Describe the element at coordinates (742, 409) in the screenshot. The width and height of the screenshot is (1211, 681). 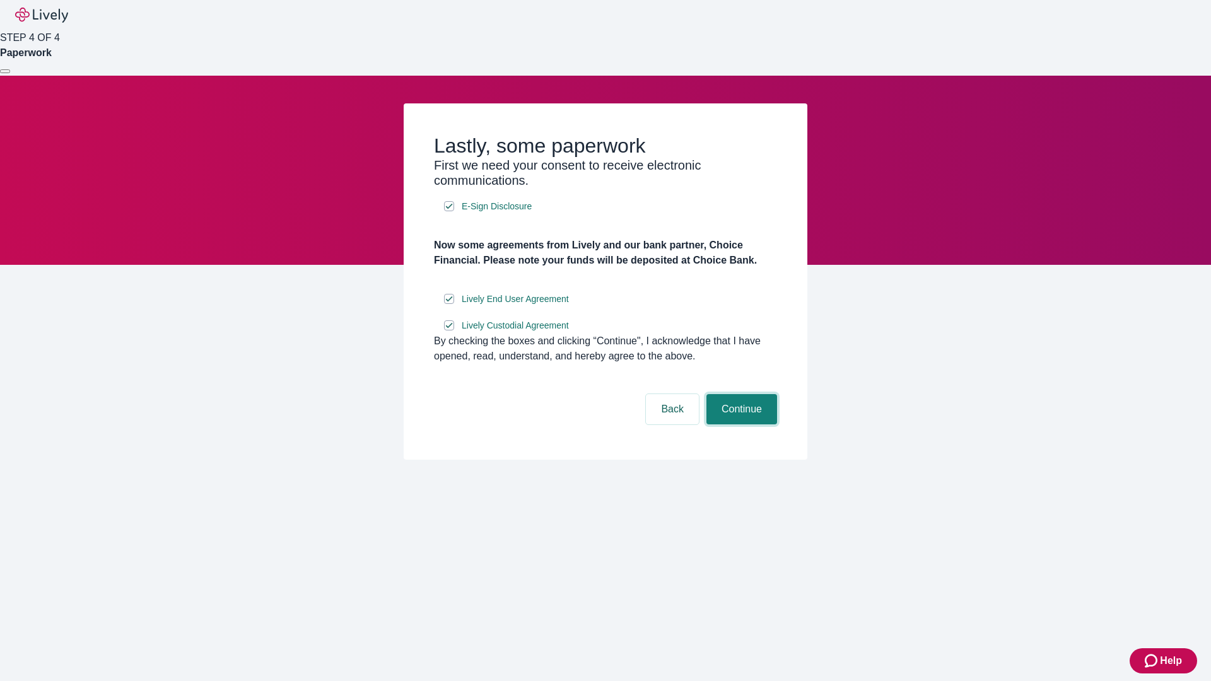
I see `button: Continue` at that location.